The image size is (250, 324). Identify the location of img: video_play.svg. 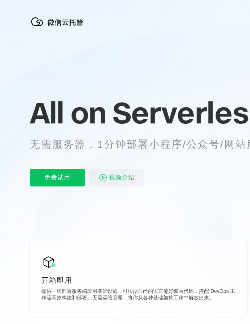
(103, 178).